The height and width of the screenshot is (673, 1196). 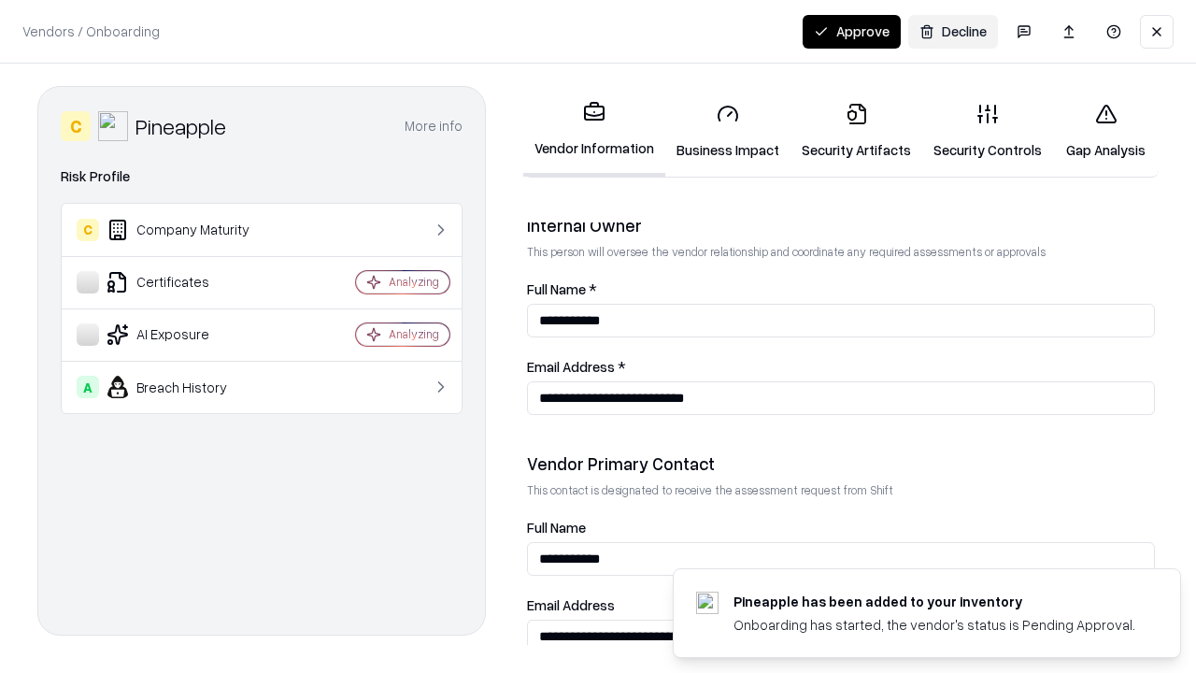 What do you see at coordinates (188, 282) in the screenshot?
I see `div: Certificates` at bounding box center [188, 282].